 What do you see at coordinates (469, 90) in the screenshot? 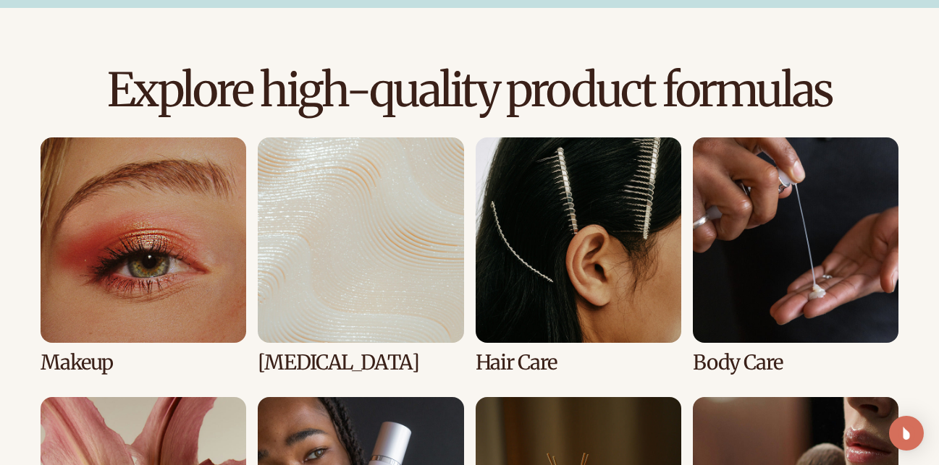
I see `h2: Explore high-quality product formulas` at bounding box center [469, 90].